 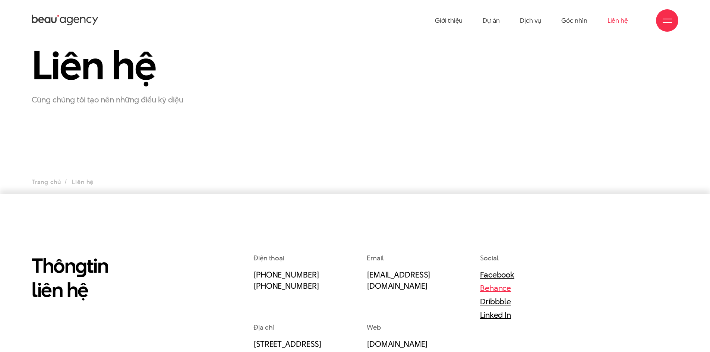 What do you see at coordinates (495, 315) in the screenshot?
I see `a: Linked In` at bounding box center [495, 315].